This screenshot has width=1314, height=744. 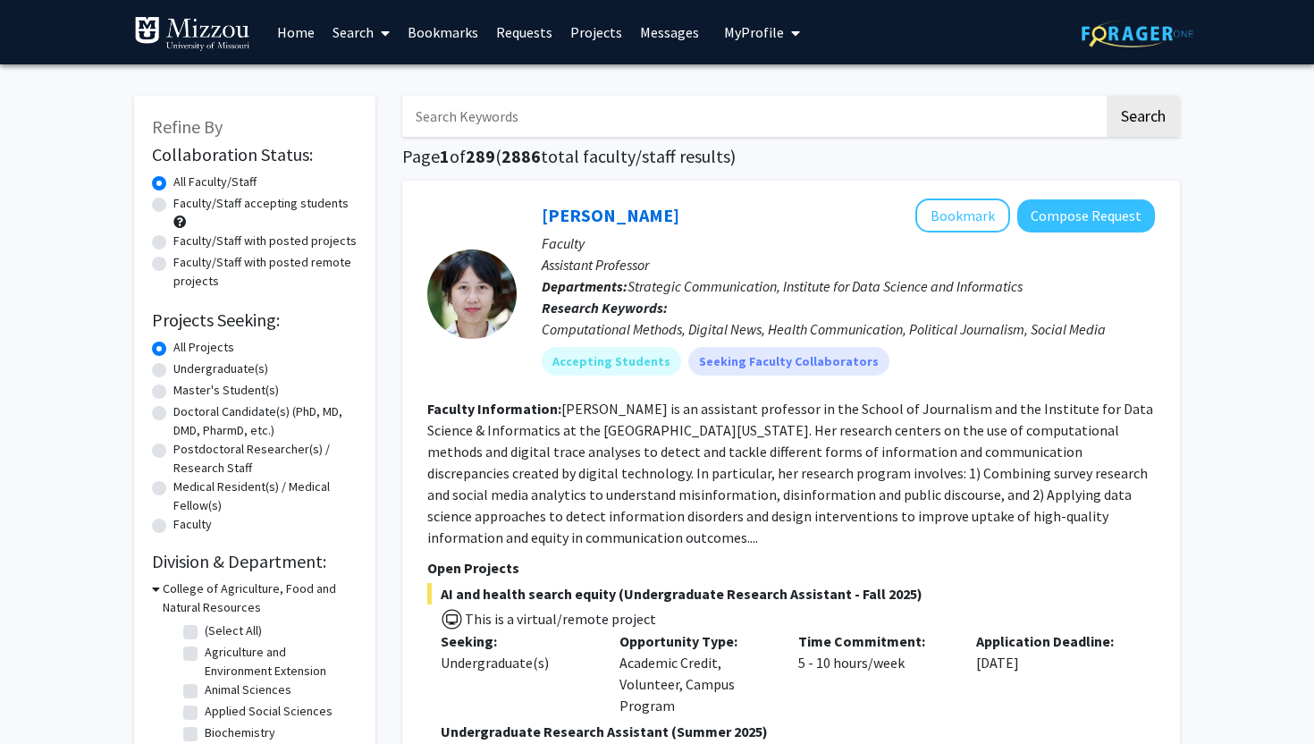 What do you see at coordinates (604, 731) in the screenshot?
I see `strong: Undergraduate Research Assistant (Summer 2025)` at bounding box center [604, 731].